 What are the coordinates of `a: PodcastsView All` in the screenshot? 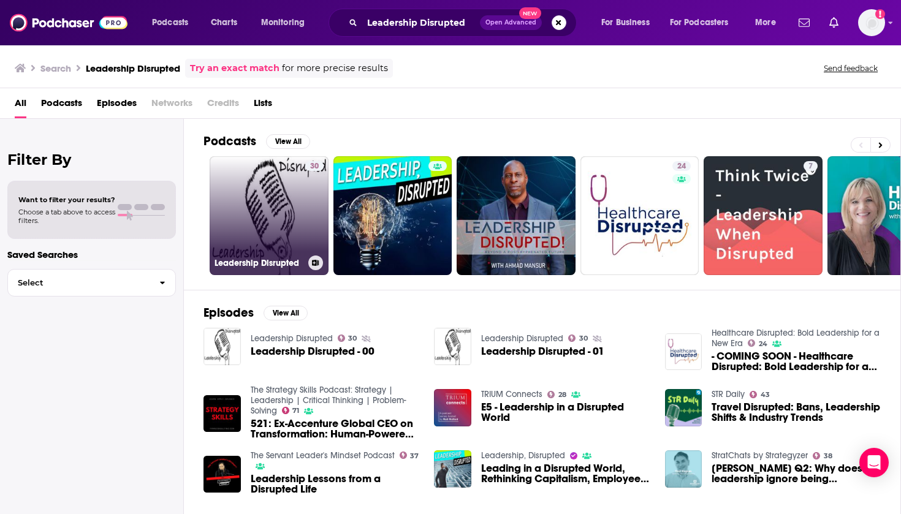 It's located at (257, 141).